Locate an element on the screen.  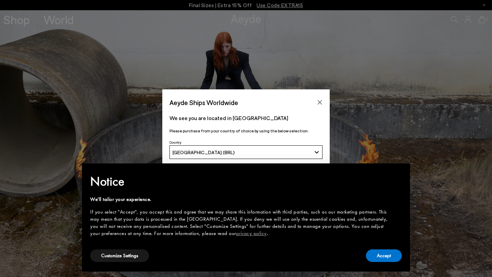
p: Please purchase from your country of choice by using the below selection: is located at coordinates (246, 131).